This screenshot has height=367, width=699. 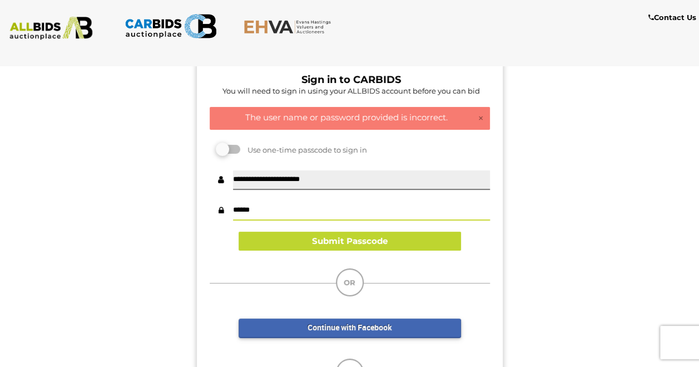 What do you see at coordinates (350, 117) in the screenshot?
I see `h4: The user name or password provided is incorrect.` at bounding box center [350, 117].